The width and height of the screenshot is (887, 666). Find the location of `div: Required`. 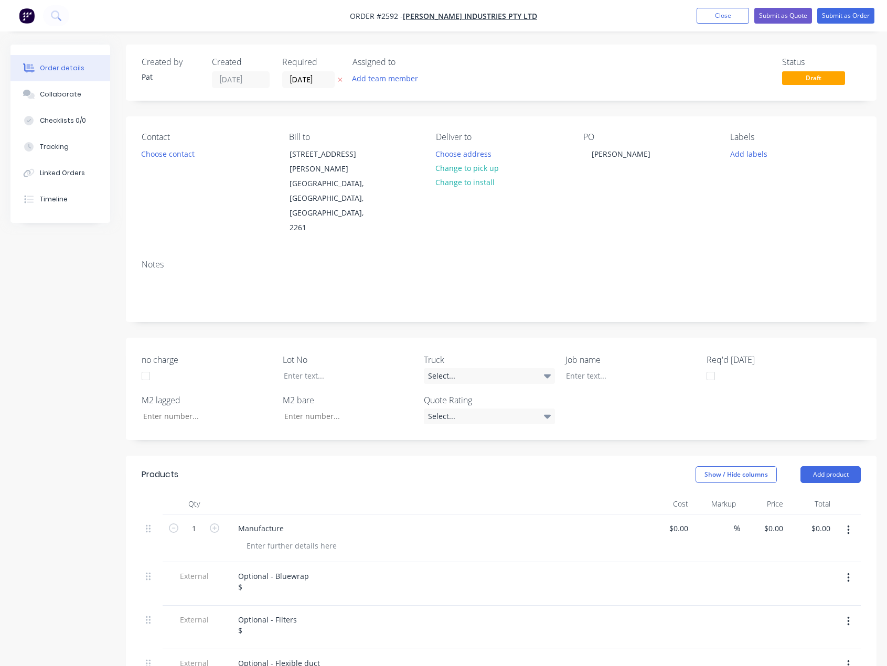

div: Required is located at coordinates (311, 62).